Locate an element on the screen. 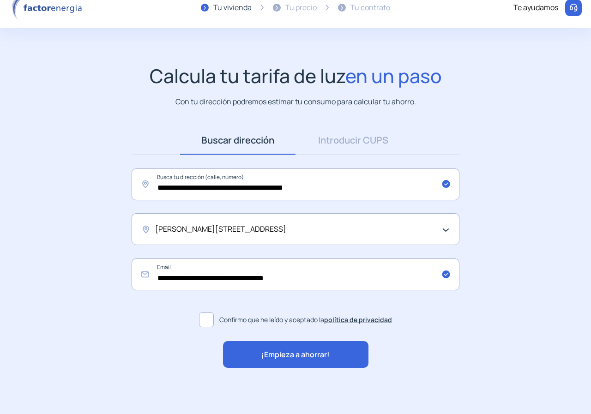 The image size is (591, 414). span: ¡Empieza a ahorrar! is located at coordinates (296, 355).